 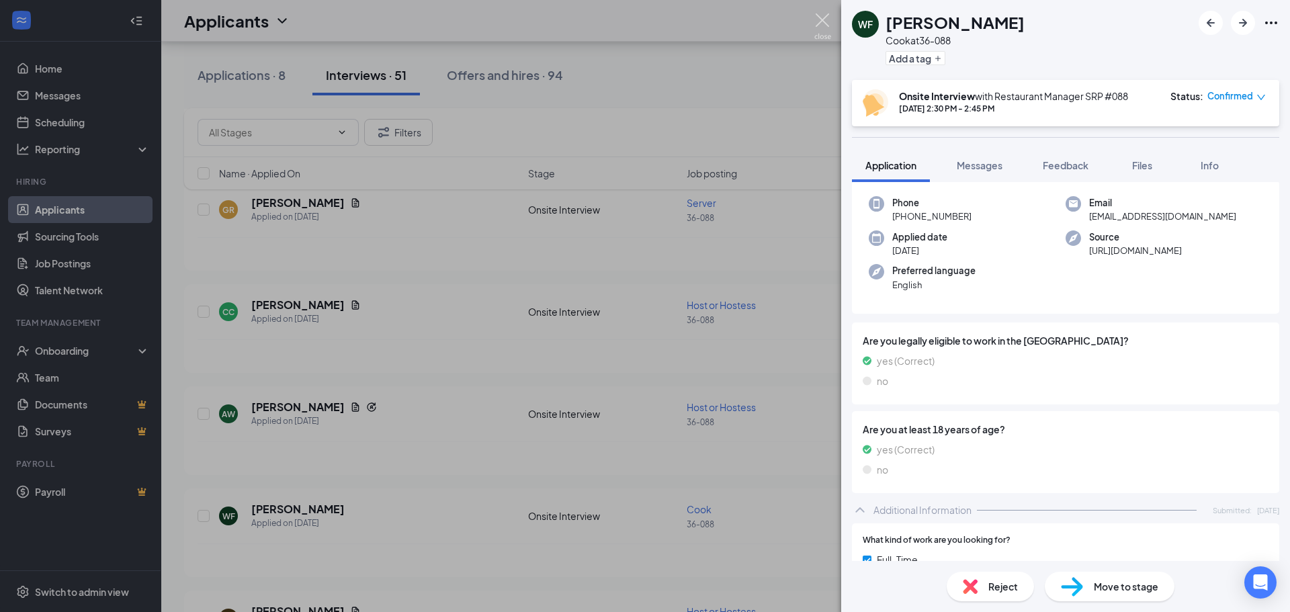 I want to click on svg: ArrowRight, so click(x=1243, y=23).